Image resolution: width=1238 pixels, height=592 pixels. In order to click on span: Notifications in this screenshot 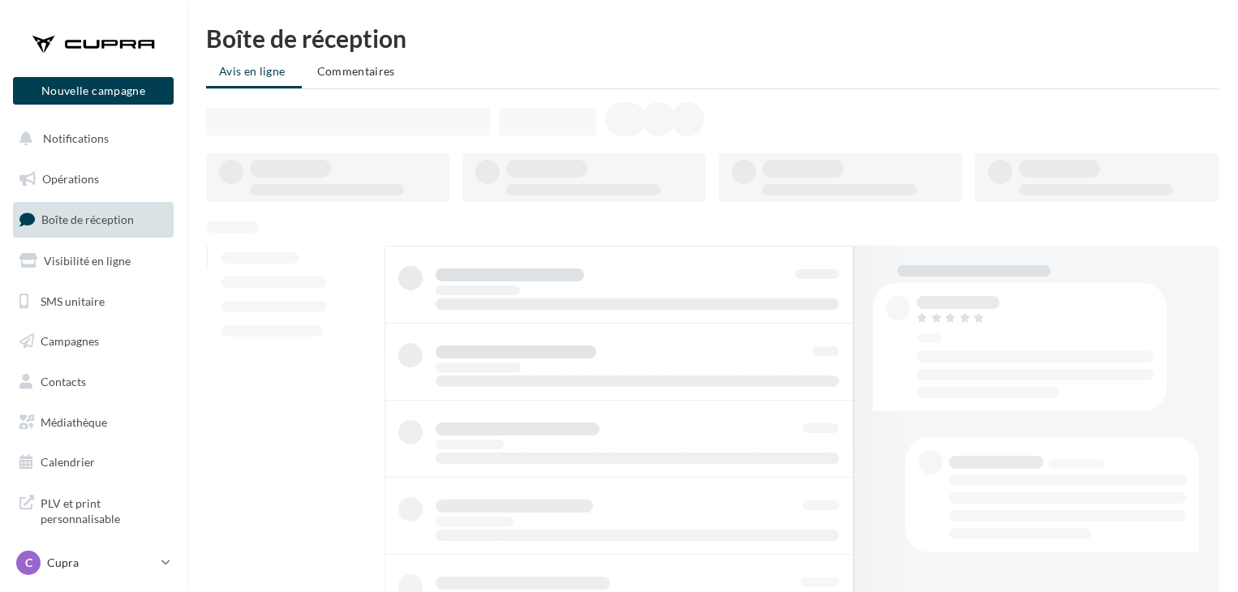, I will do `click(75, 138)`.